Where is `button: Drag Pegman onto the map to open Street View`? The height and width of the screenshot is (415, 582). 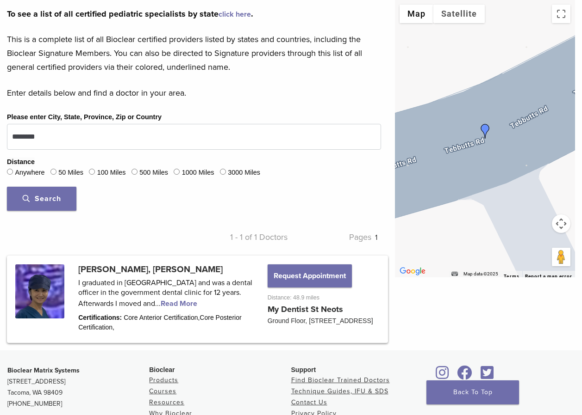
button: Drag Pegman onto the map to open Street View is located at coordinates (561, 257).